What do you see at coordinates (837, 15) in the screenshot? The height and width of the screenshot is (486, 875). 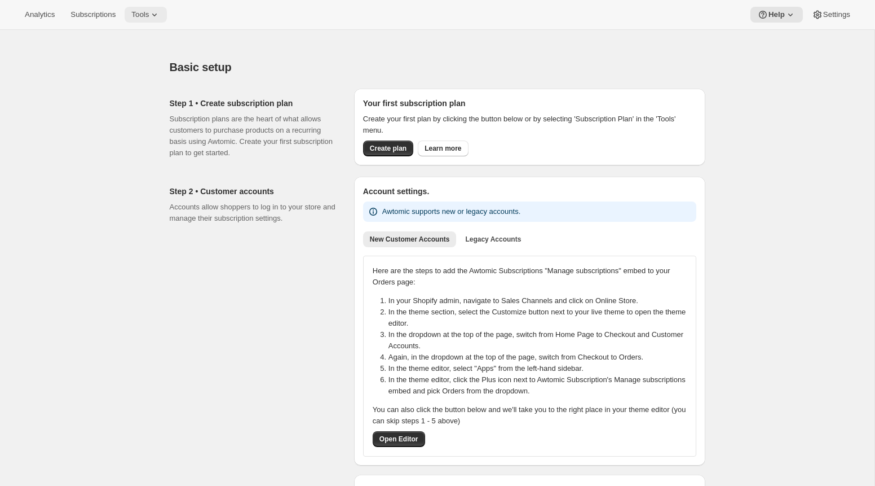 I see `span: Settings` at bounding box center [837, 15].